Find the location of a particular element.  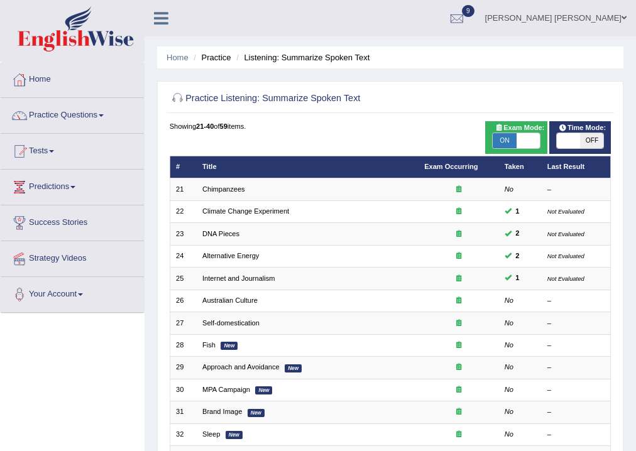

td: 29 is located at coordinates (183, 368).